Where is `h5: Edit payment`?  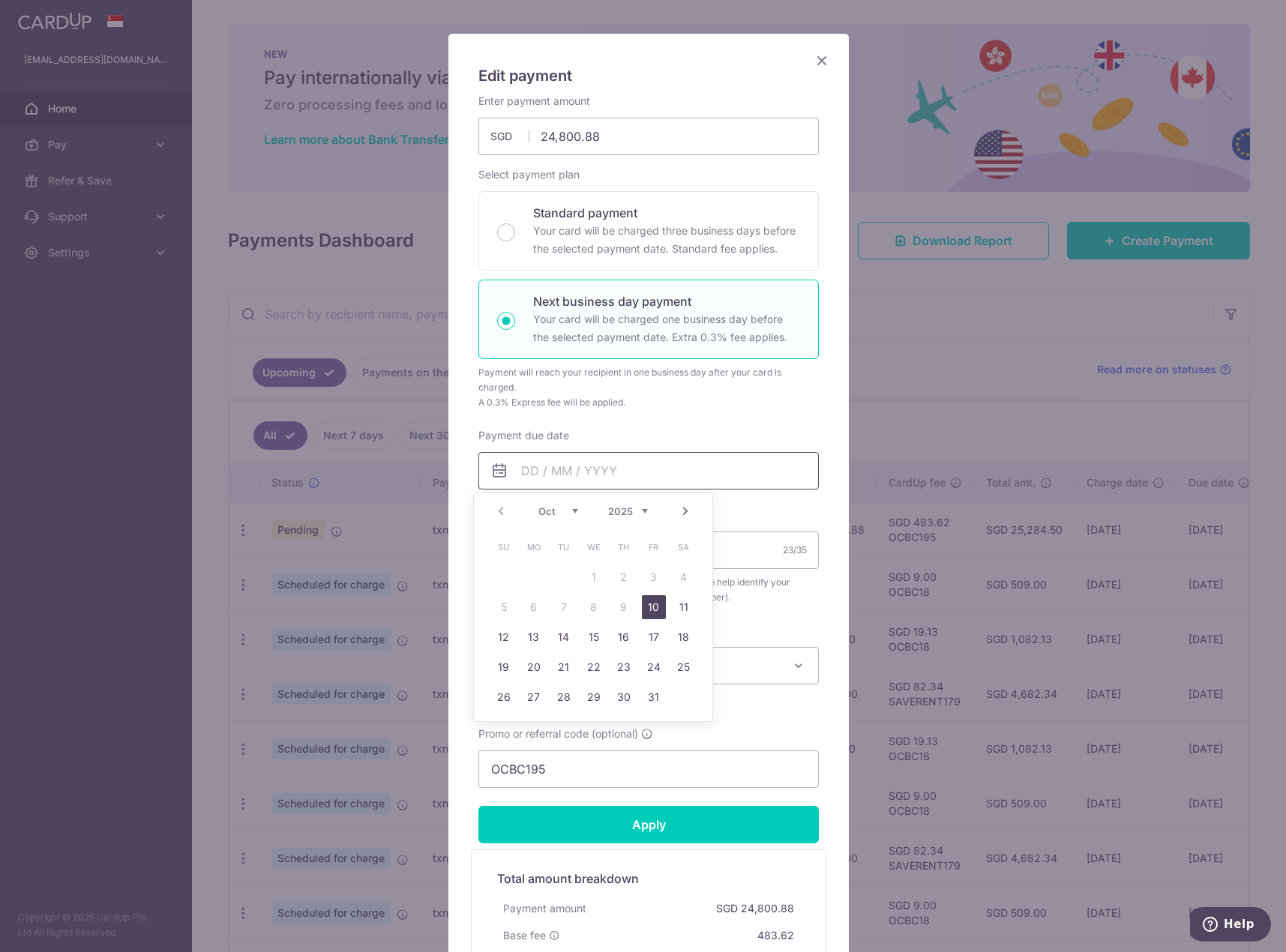 h5: Edit payment is located at coordinates (648, 75).